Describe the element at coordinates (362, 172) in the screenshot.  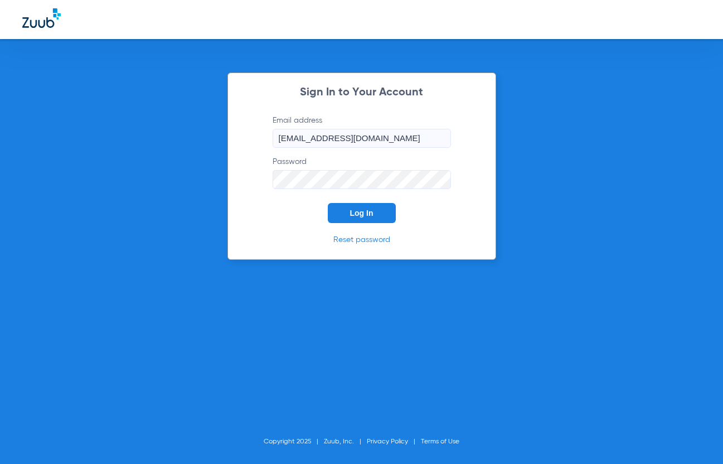
I see `label: Password` at that location.